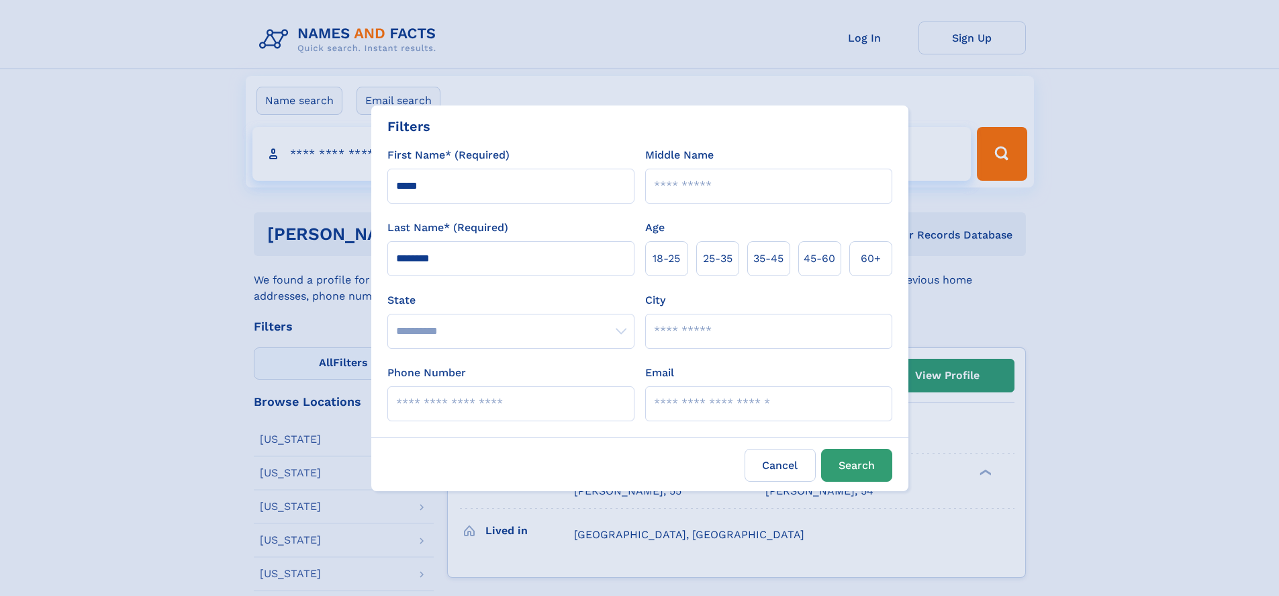 The image size is (1279, 596). I want to click on label: First Name* (Required), so click(449, 155).